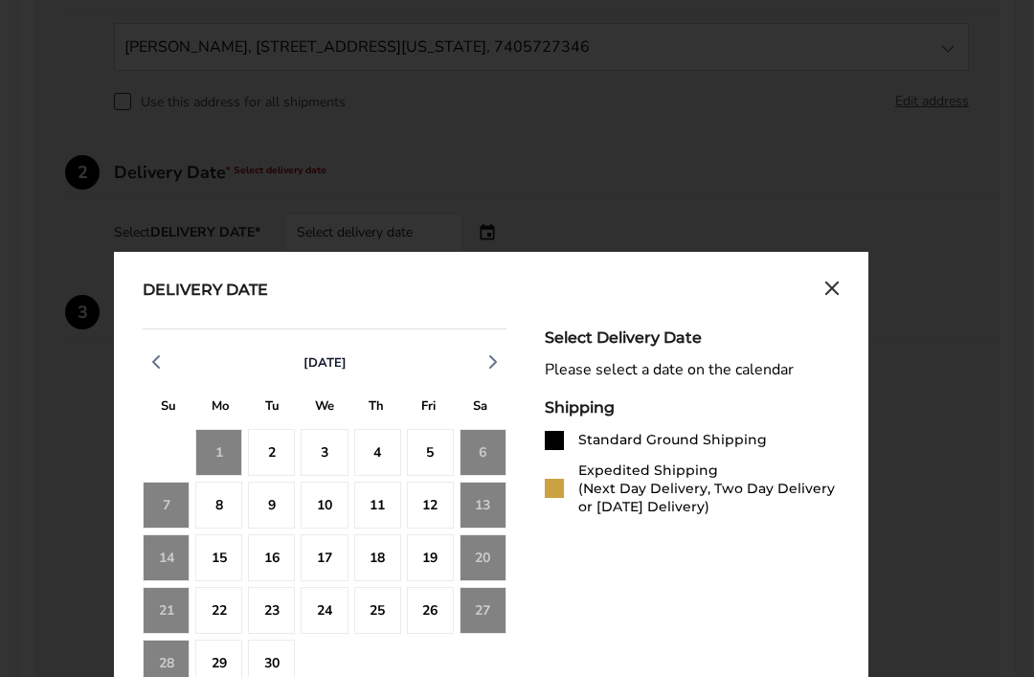 Image resolution: width=1034 pixels, height=677 pixels. What do you see at coordinates (692, 407) in the screenshot?
I see `div: Shipping` at bounding box center [692, 407].